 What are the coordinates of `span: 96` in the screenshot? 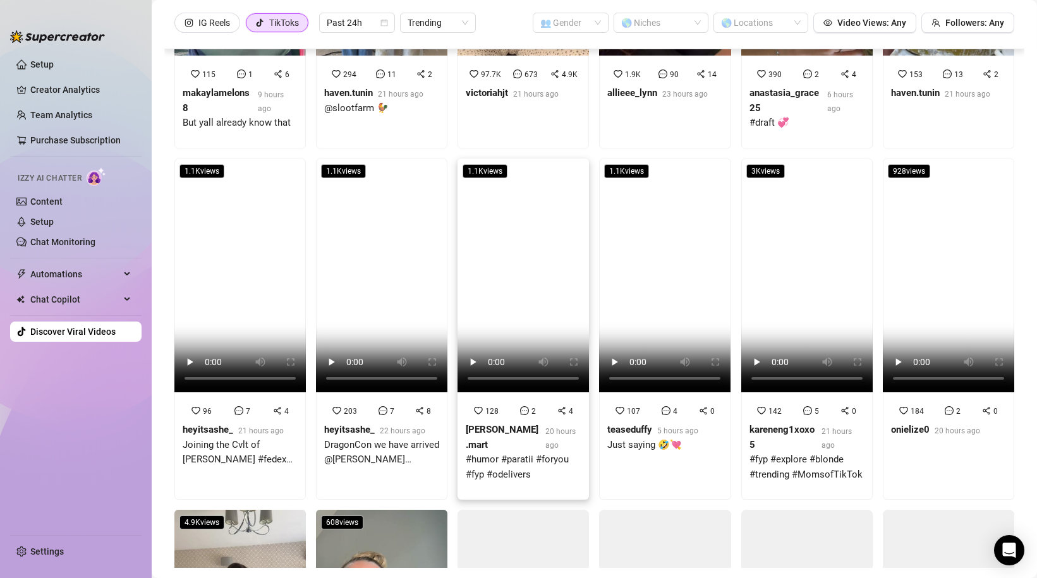 It's located at (207, 411).